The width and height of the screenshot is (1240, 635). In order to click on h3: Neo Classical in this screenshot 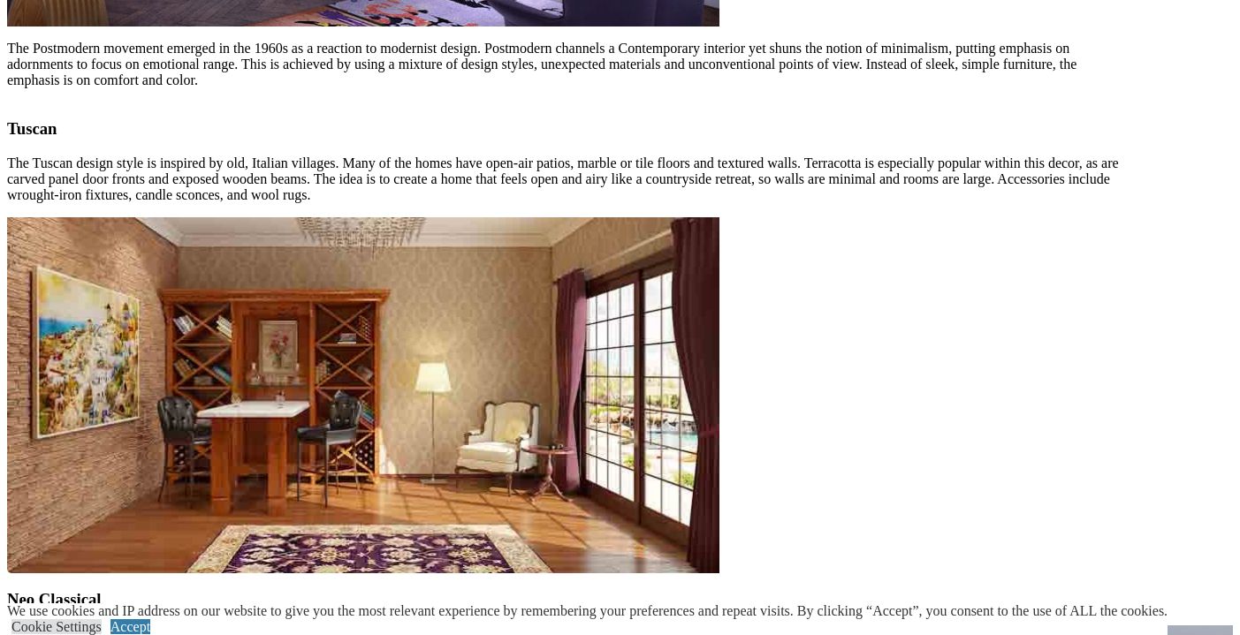, I will do `click(619, 600)`.